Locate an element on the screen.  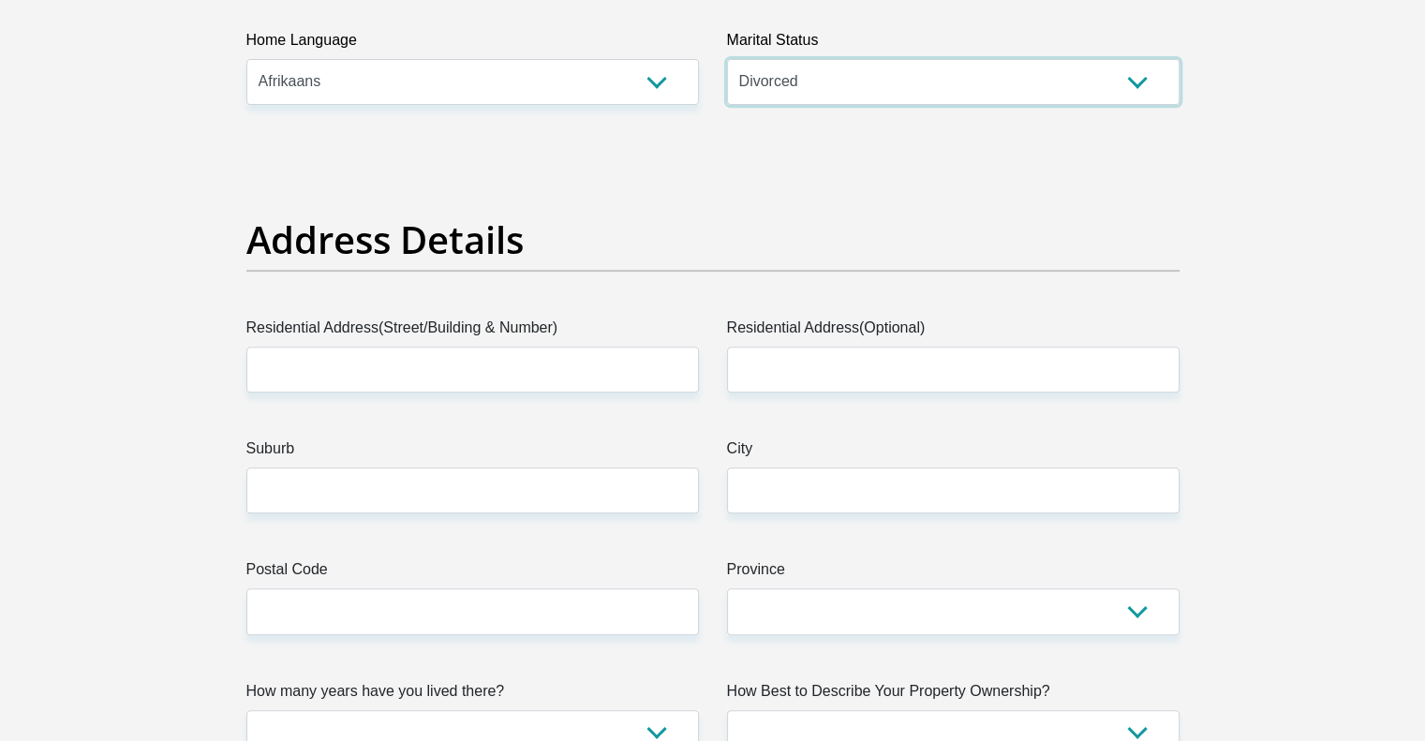
label: City is located at coordinates (952, 452).